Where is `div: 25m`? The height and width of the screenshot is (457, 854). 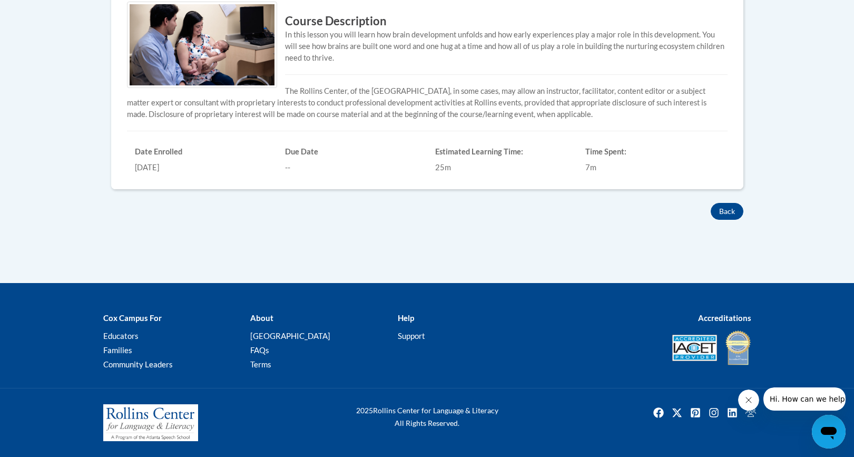 div: 25m is located at coordinates (502, 168).